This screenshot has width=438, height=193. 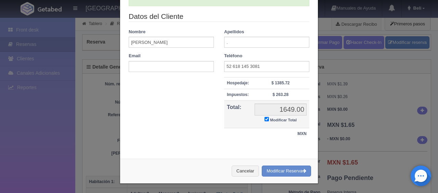 What do you see at coordinates (246, 171) in the screenshot?
I see `button: Cancelar` at bounding box center [246, 171].